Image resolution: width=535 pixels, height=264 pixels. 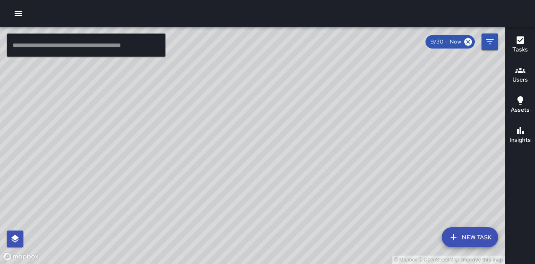 I want to click on h6: Assets, so click(x=520, y=110).